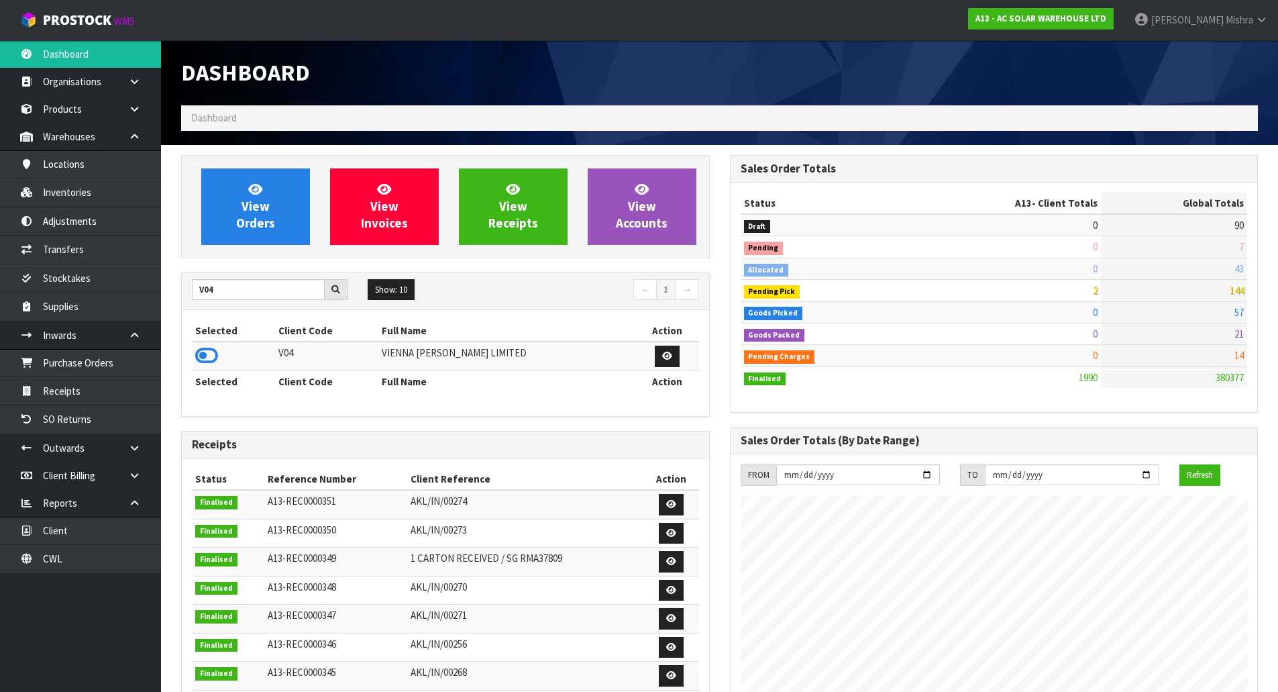 The width and height of the screenshot is (1278, 692). What do you see at coordinates (780, 357) in the screenshot?
I see `span: Pending Charges` at bounding box center [780, 357].